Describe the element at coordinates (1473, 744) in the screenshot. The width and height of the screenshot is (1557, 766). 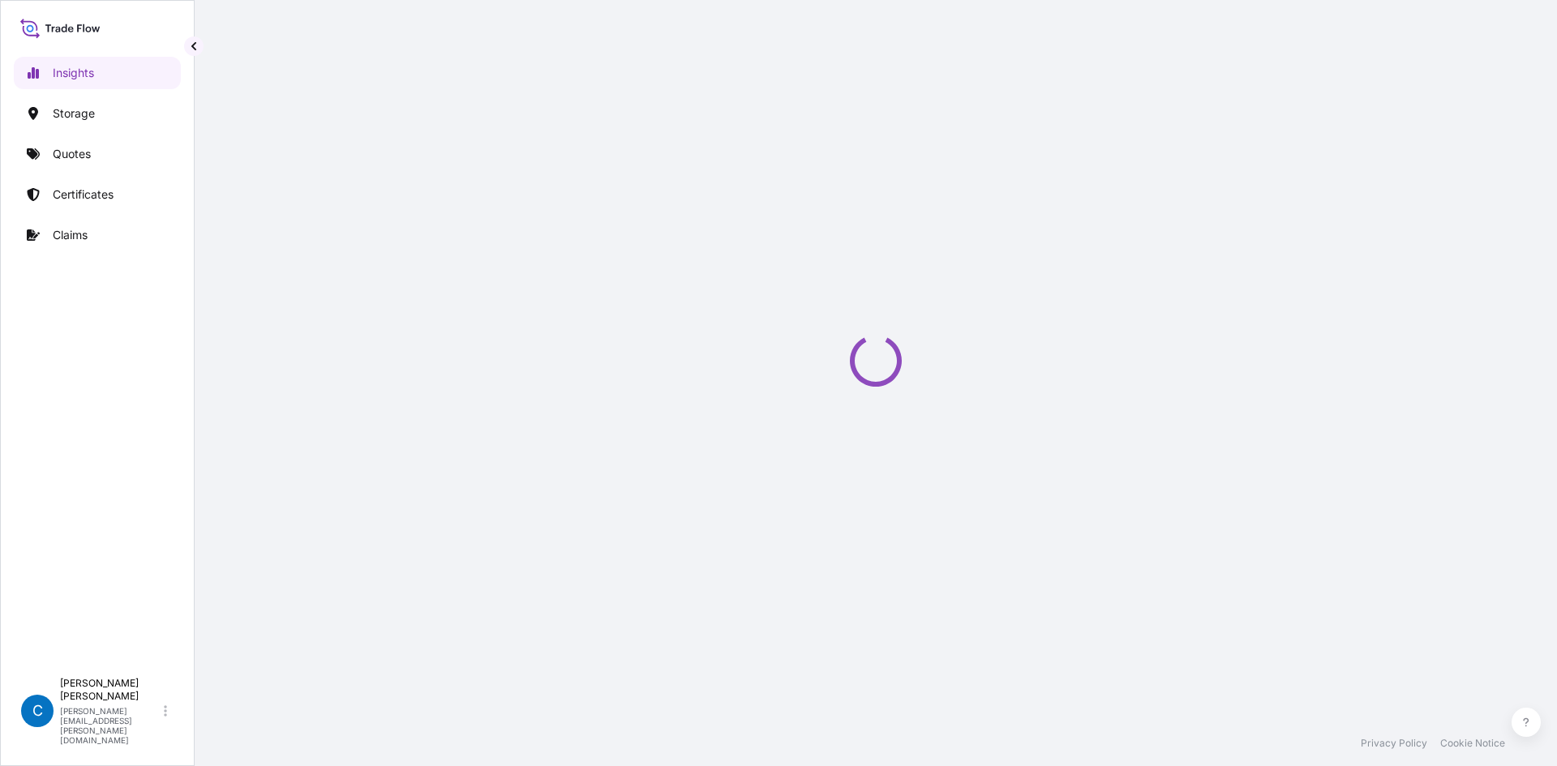
I see `p: Cookie Notice` at that location.